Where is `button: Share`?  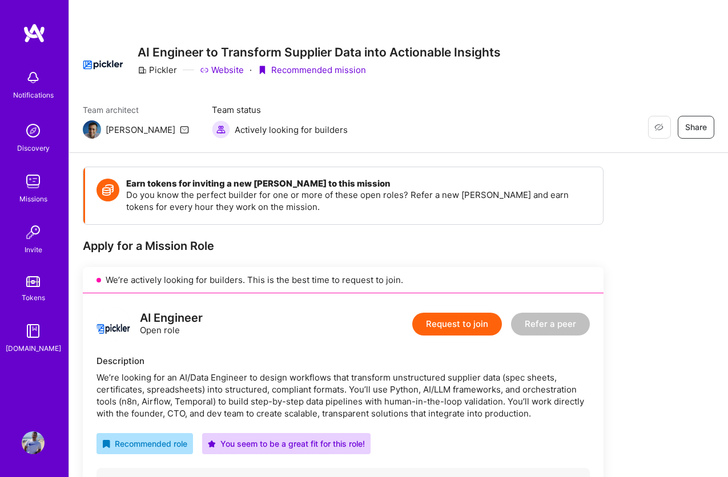 button: Share is located at coordinates (696, 127).